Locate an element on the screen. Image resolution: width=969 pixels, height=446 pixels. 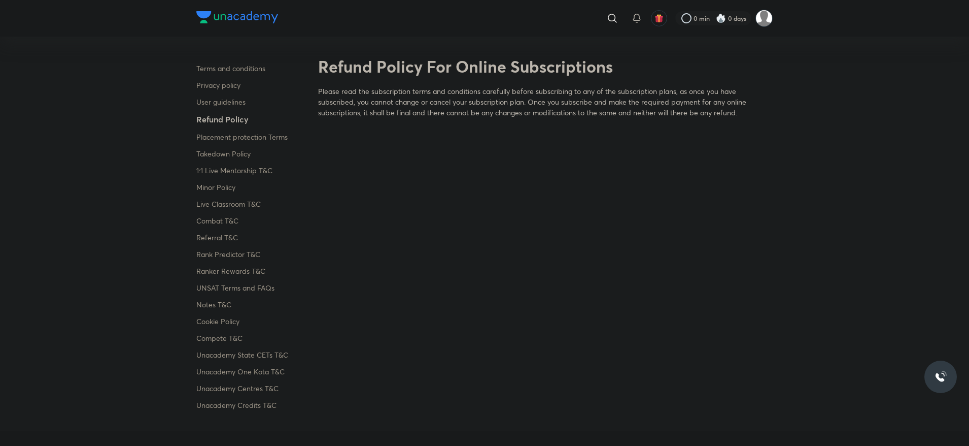
p: Unacademy Credits T&C is located at coordinates (253, 404).